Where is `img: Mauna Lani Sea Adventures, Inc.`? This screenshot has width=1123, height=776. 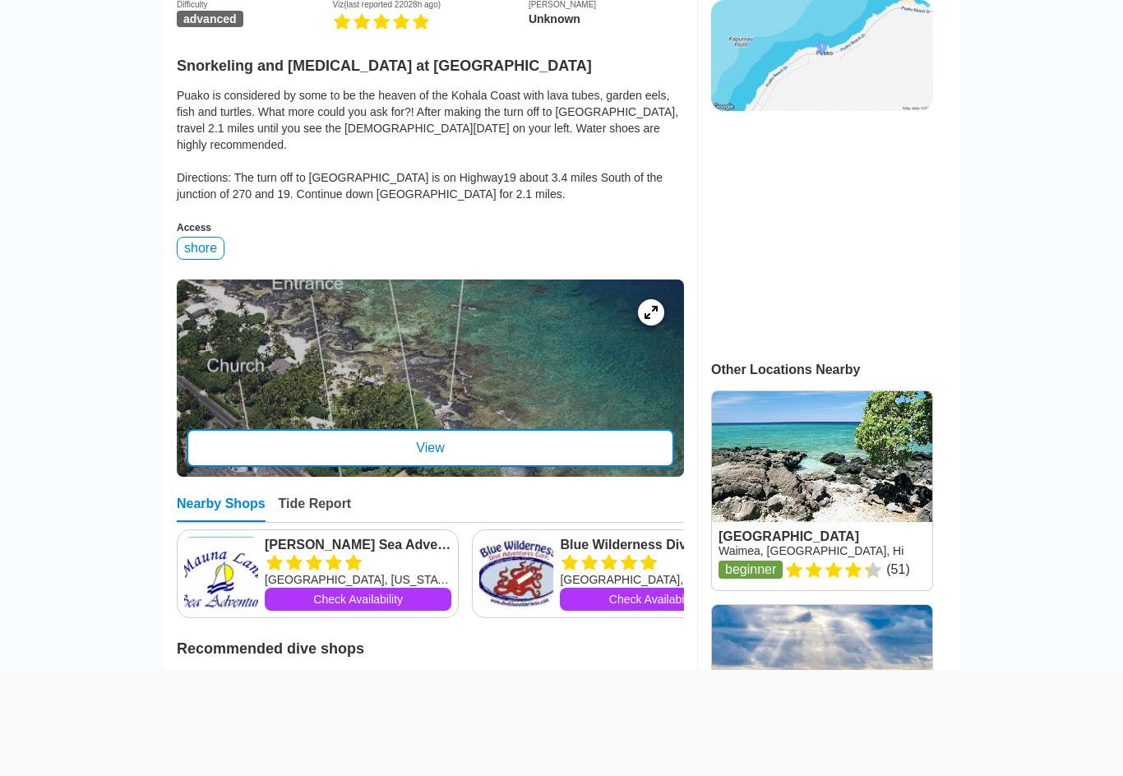
img: Mauna Lani Sea Adventures, Inc. is located at coordinates (221, 574).